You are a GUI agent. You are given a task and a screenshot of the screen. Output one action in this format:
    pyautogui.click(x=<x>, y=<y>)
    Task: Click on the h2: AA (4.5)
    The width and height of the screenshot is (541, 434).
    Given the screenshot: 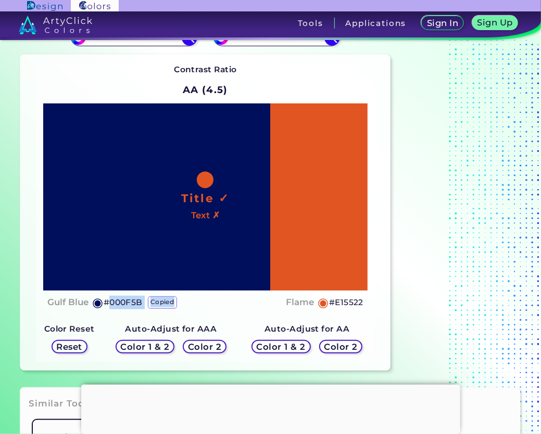 What is the action you would take?
    pyautogui.click(x=205, y=90)
    